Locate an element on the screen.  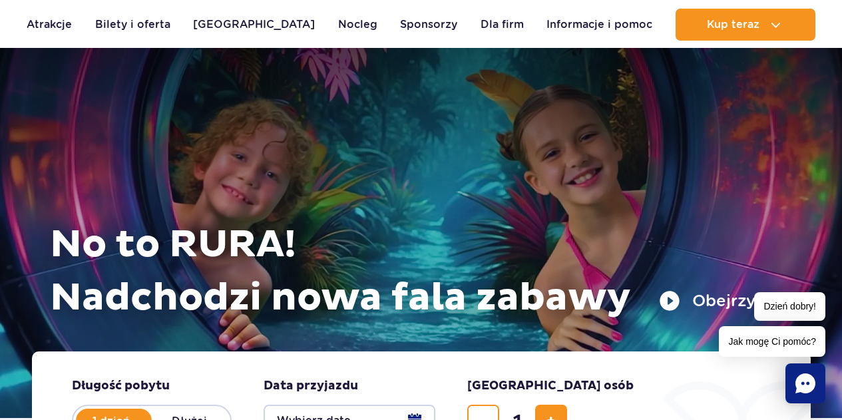
a: Bilety i oferta is located at coordinates (132, 25).